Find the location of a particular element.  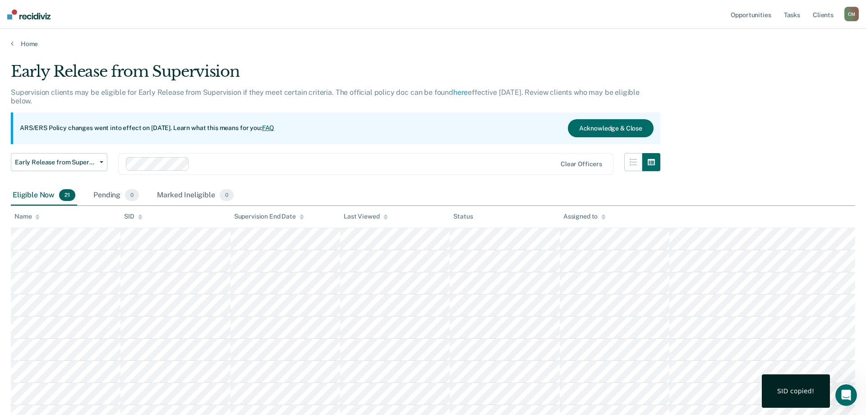

div: C M is located at coordinates (852, 14).